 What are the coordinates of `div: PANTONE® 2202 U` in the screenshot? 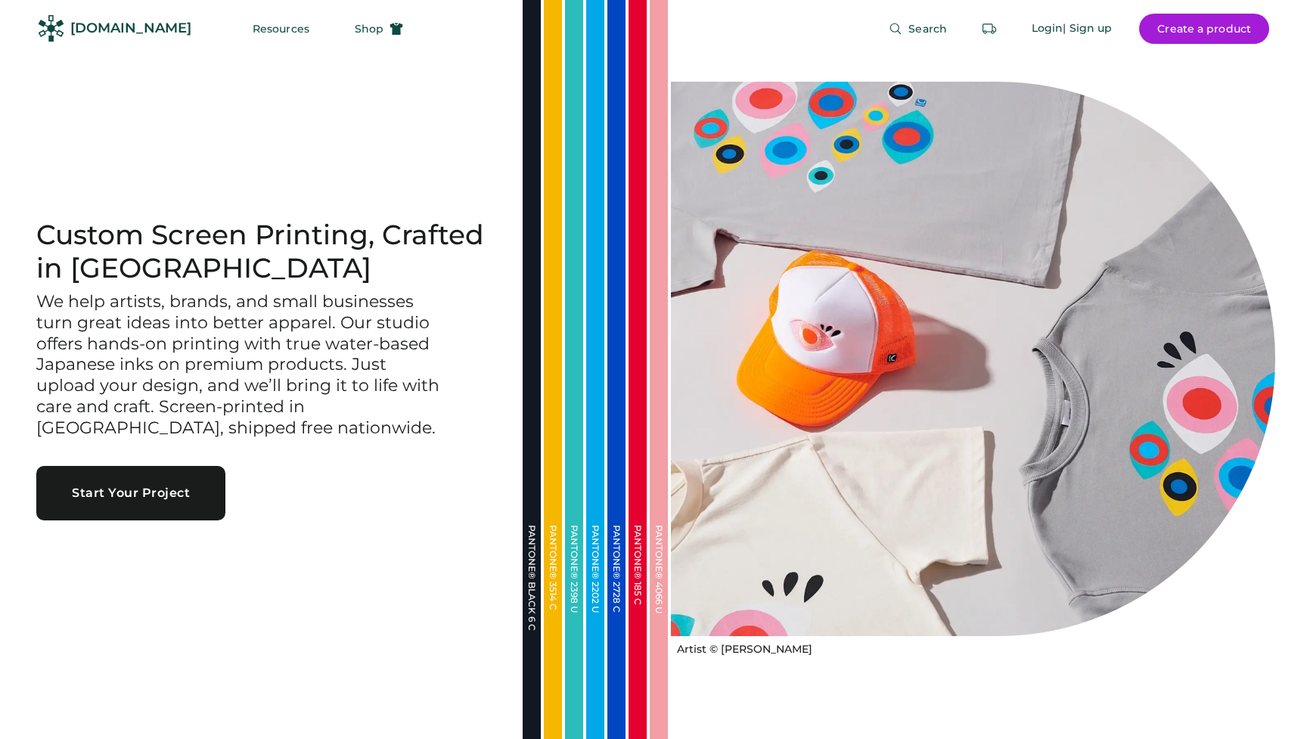 It's located at (595, 601).